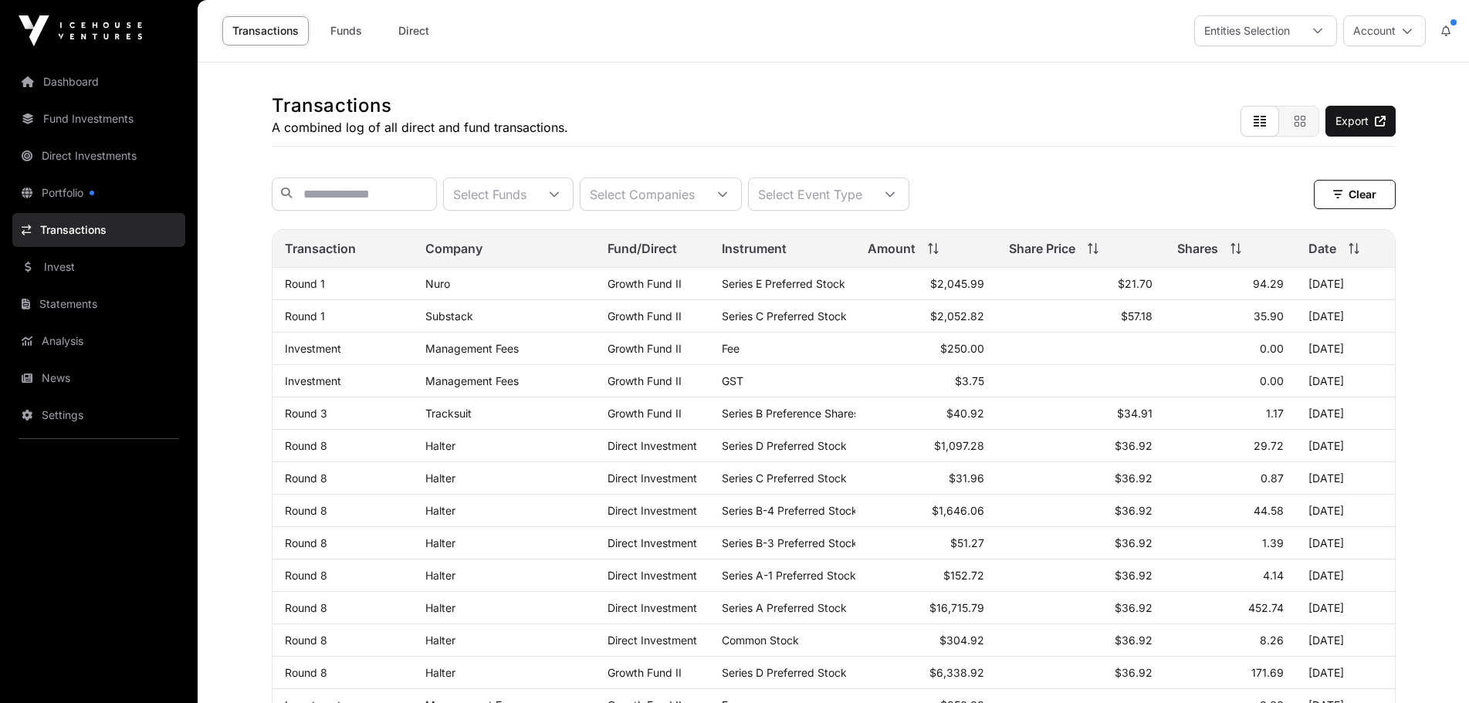  What do you see at coordinates (438, 283) in the screenshot?
I see `a: Nuro` at bounding box center [438, 283].